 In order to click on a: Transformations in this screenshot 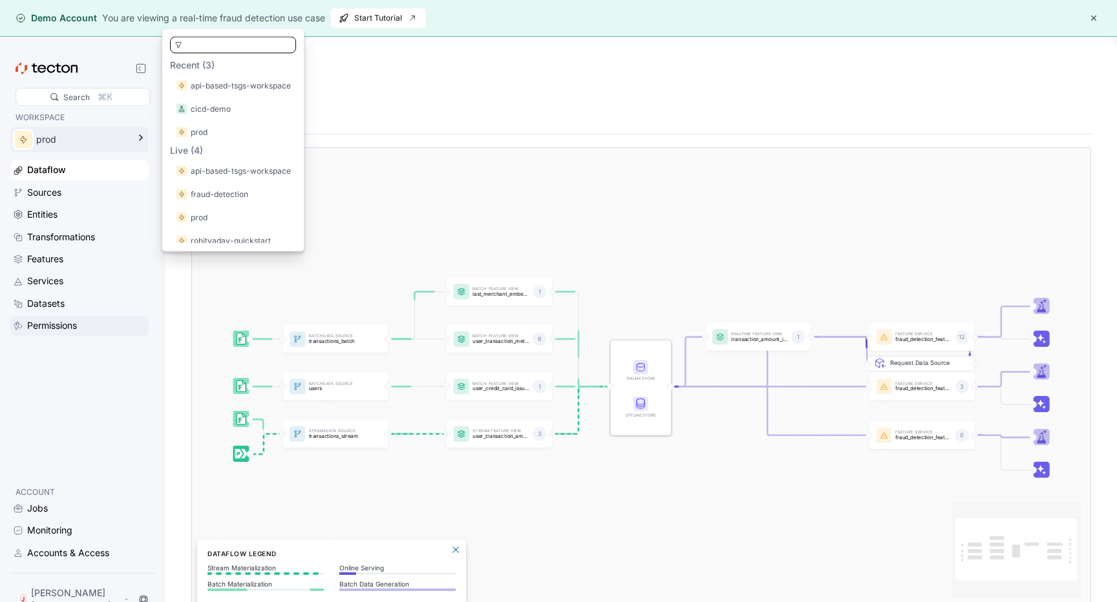, I will do `click(80, 237)`.